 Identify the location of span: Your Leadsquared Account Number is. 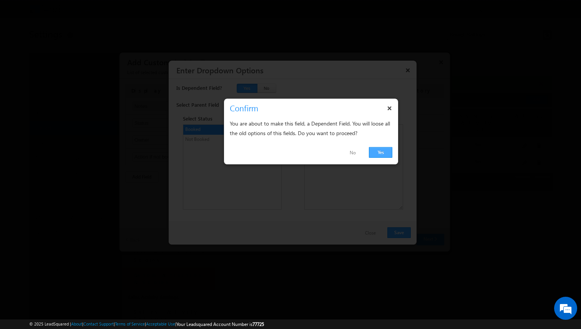
(220, 324).